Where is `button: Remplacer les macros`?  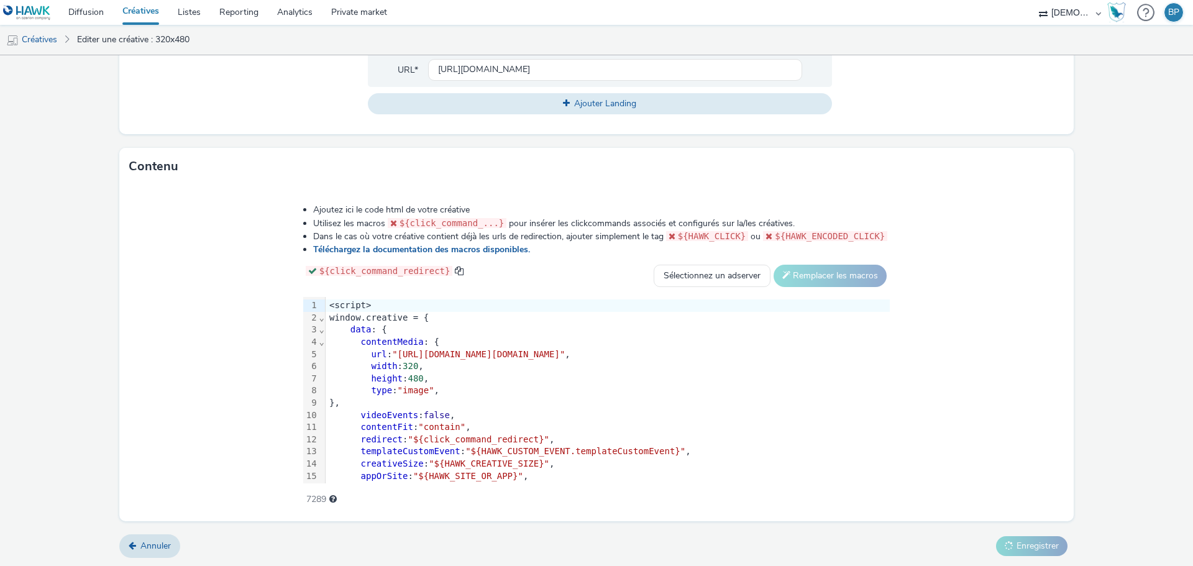
button: Remplacer les macros is located at coordinates (830, 276).